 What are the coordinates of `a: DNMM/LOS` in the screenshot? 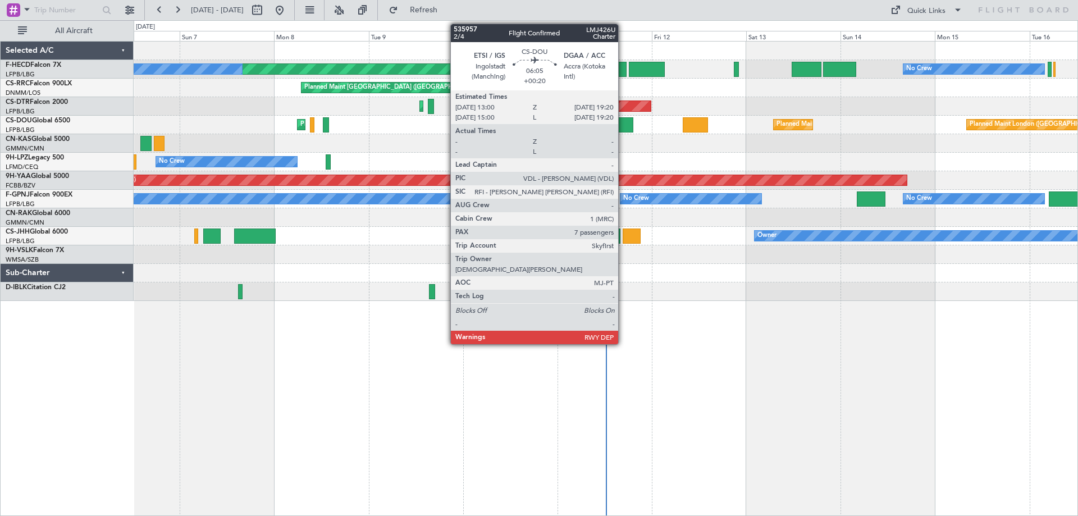 It's located at (23, 93).